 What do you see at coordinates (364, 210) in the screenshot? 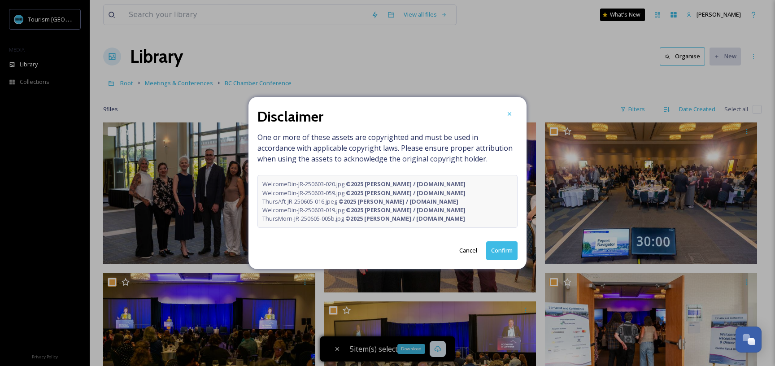
I see `span: WelcomeDin-JR-250603-019.jpg` at bounding box center [364, 210].